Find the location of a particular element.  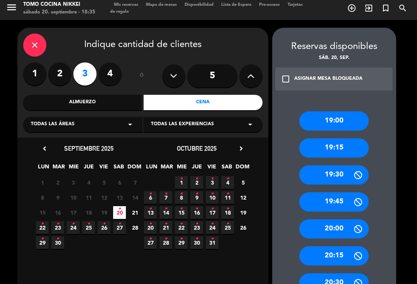

span: MIE is located at coordinates (181, 169).